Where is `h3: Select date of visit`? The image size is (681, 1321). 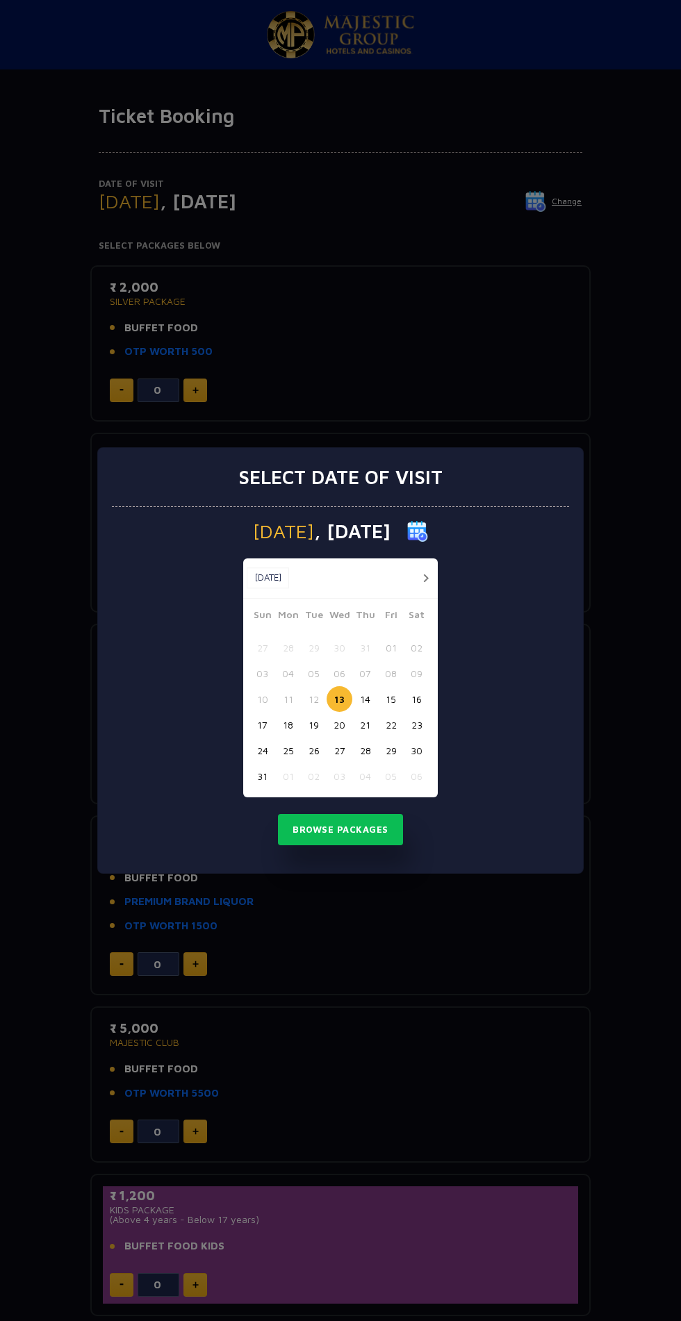 h3: Select date of visit is located at coordinates (340, 477).